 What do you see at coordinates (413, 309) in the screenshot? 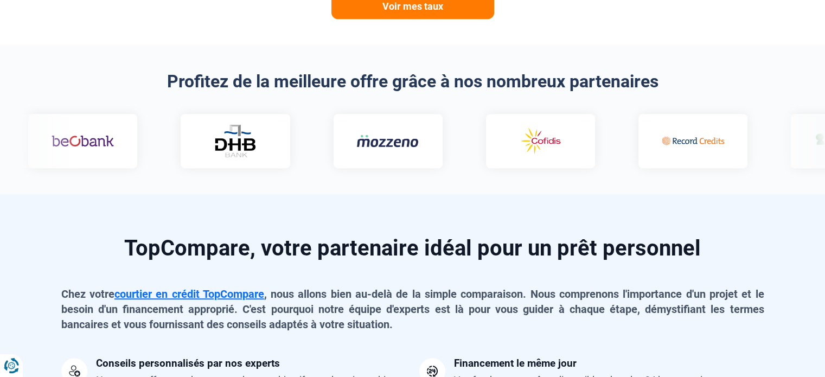
I see `p: Chez votre , nous allons bien au-delà de la simple comparaison. Nous comprenons l'importance d'un...` at bounding box center [413, 309].